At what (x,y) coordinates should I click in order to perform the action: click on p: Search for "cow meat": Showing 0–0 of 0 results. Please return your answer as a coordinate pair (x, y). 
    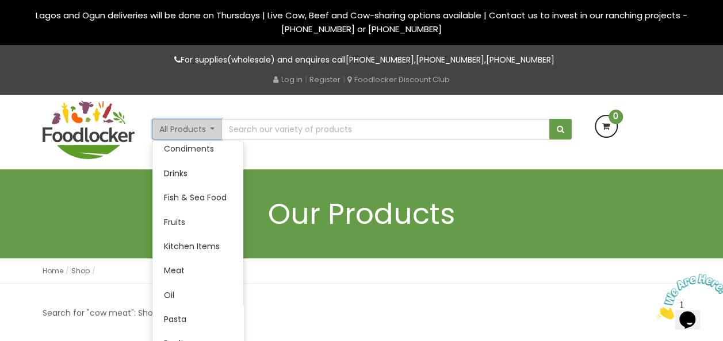
    Looking at the image, I should click on (139, 313).